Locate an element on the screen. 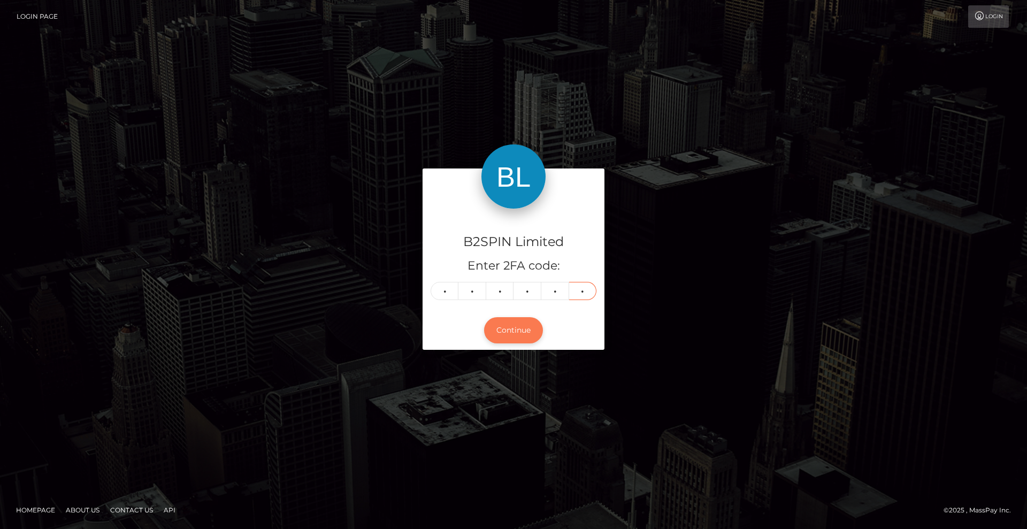 The height and width of the screenshot is (529, 1027). a: Homepage is located at coordinates (35, 510).